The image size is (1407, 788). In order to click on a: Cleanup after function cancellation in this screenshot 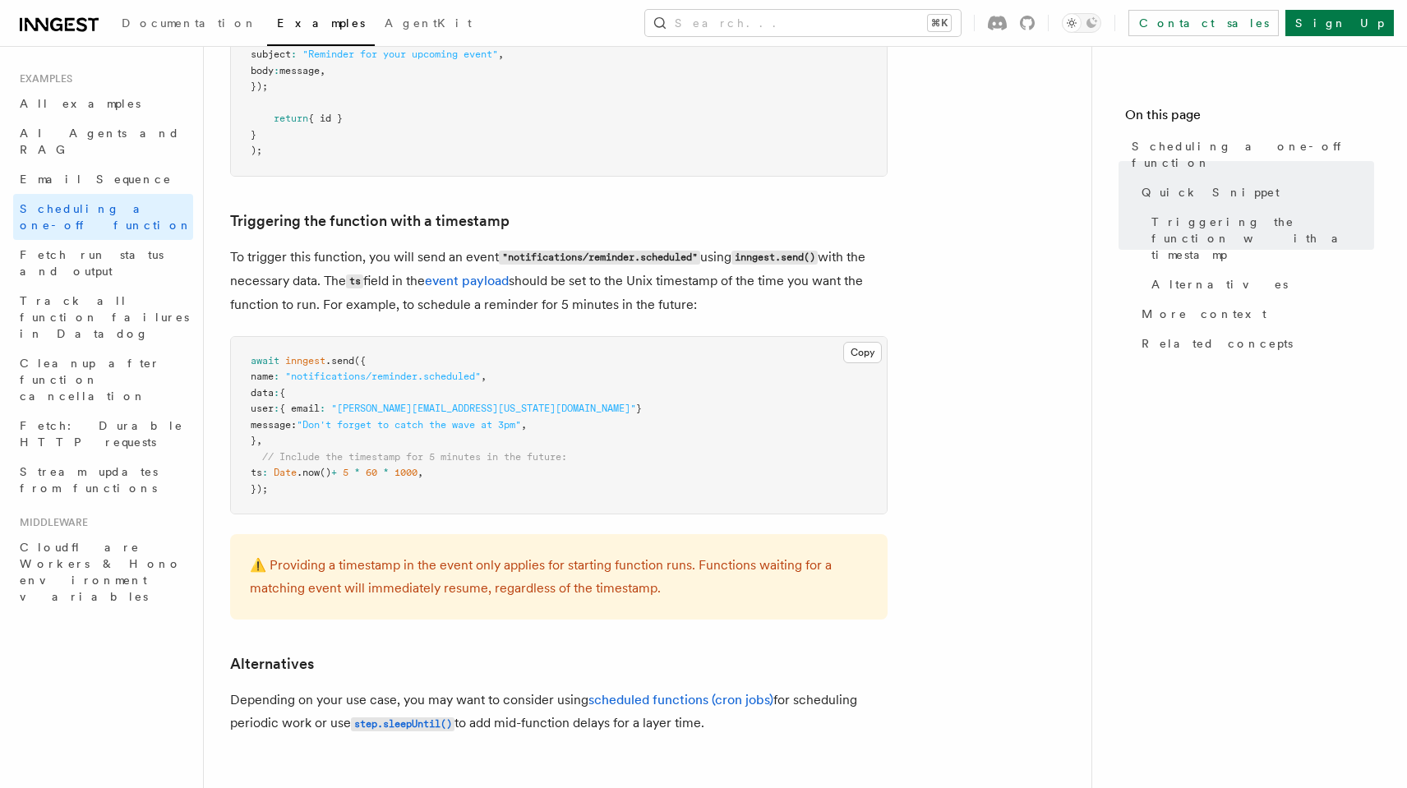, I will do `click(103, 380)`.